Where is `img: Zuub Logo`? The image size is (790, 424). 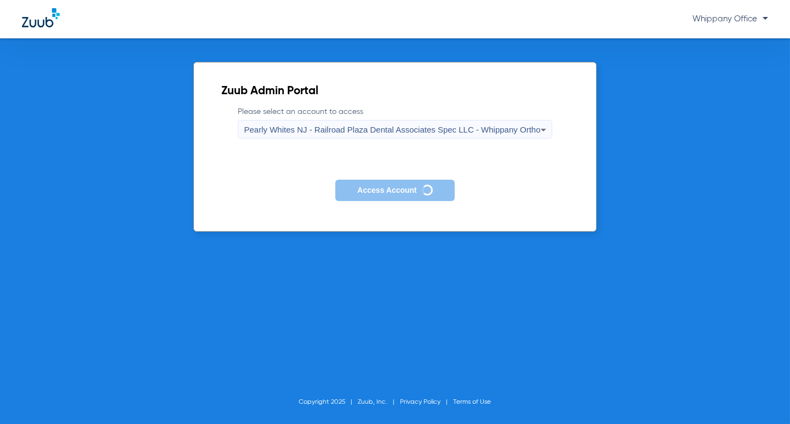
img: Zuub Logo is located at coordinates (41, 18).